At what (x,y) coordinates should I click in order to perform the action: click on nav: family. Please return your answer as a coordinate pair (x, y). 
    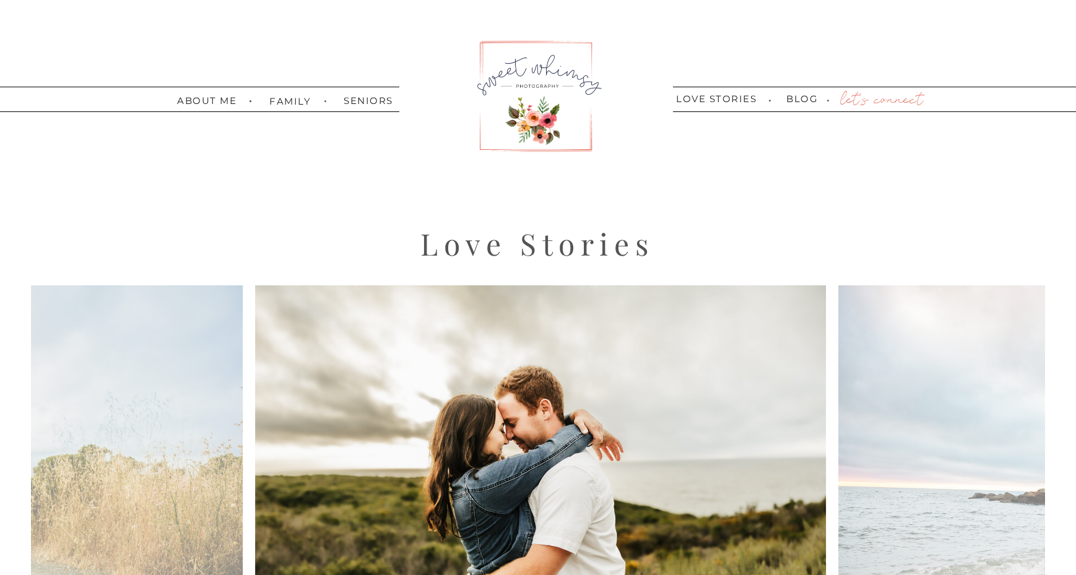
    Looking at the image, I should click on (287, 100).